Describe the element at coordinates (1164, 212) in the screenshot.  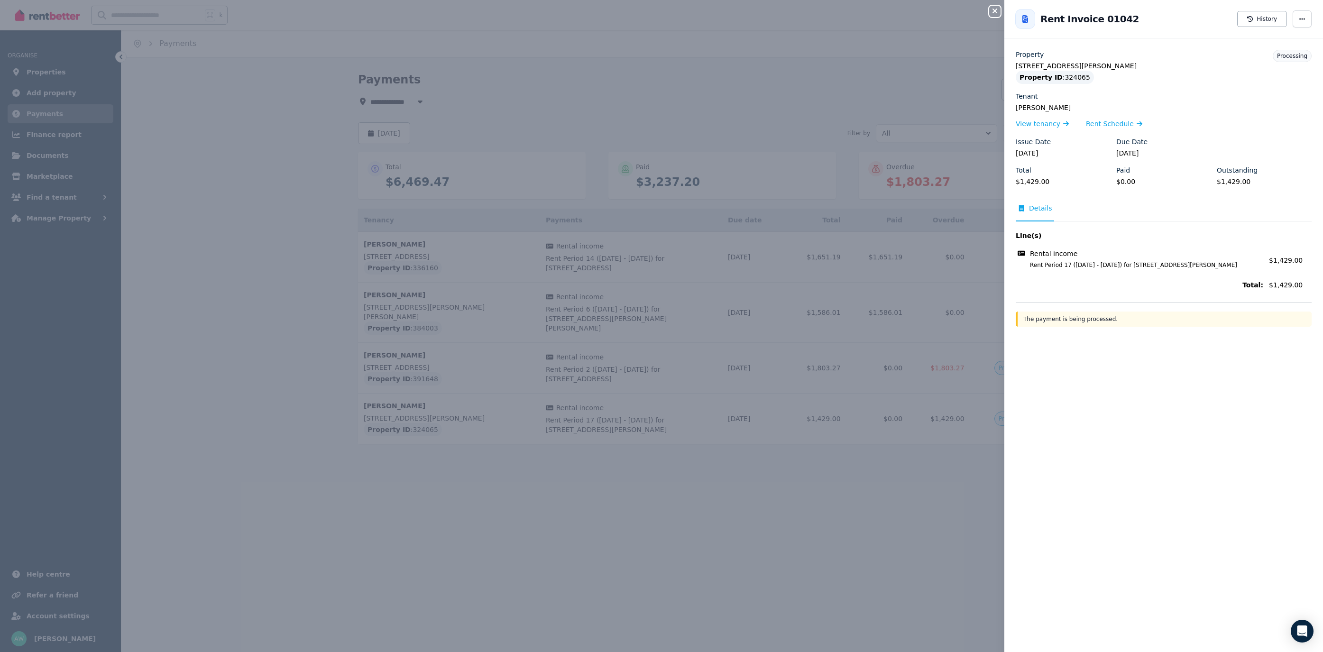
I see `nav: Tabs` at that location.